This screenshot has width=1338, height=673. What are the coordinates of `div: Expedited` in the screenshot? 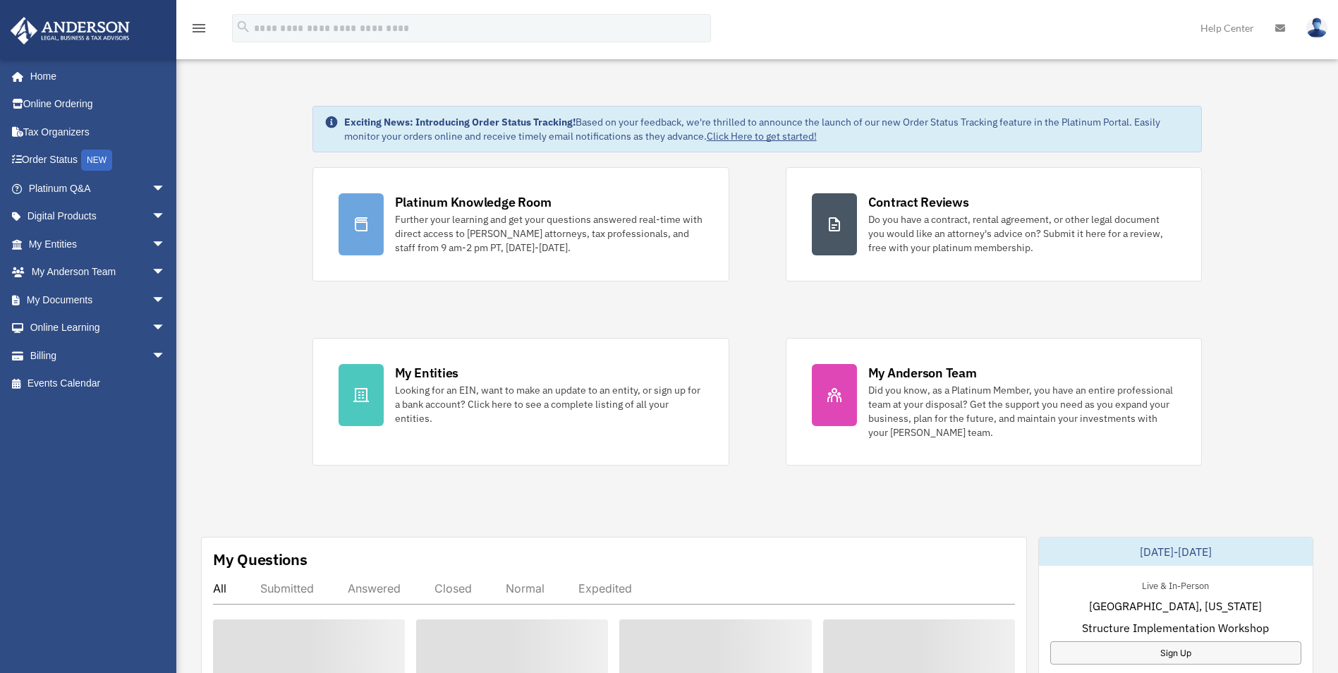 It's located at (605, 588).